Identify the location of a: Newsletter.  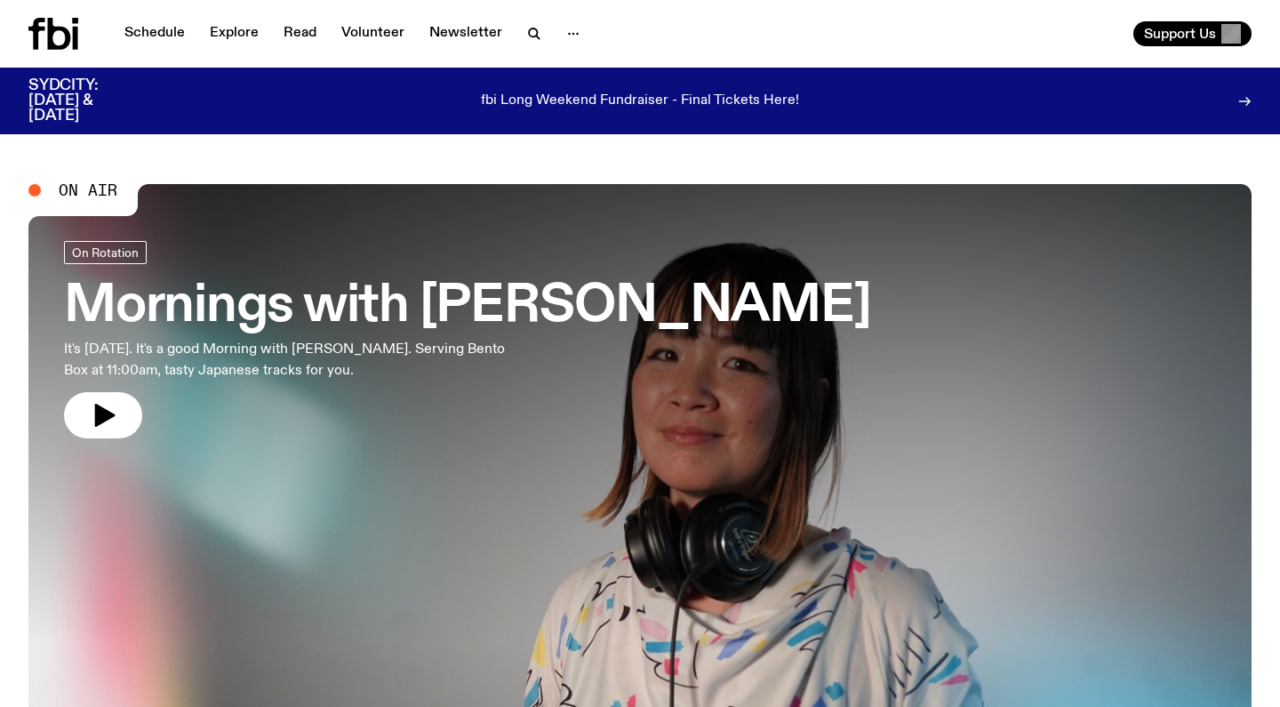
(466, 34).